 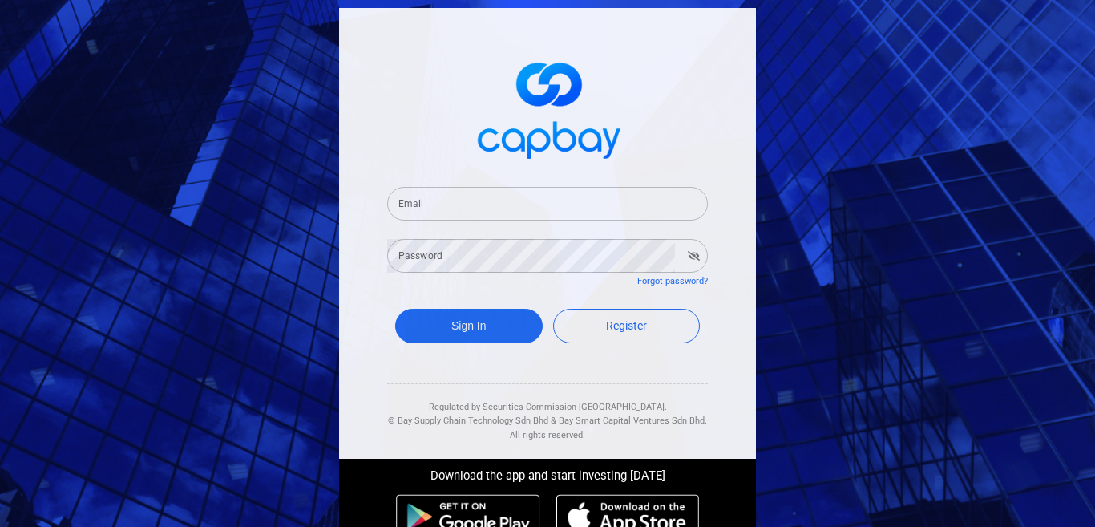 I want to click on img: logo, so click(x=548, y=107).